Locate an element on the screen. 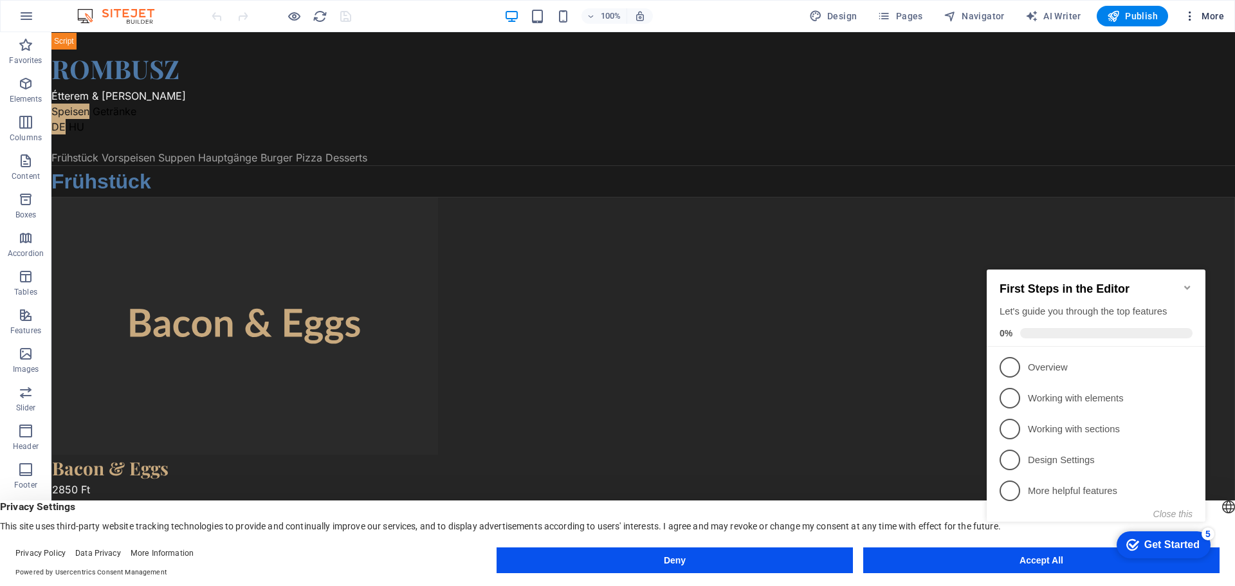 This screenshot has width=1235, height=586. button: Pages is located at coordinates (900, 16).